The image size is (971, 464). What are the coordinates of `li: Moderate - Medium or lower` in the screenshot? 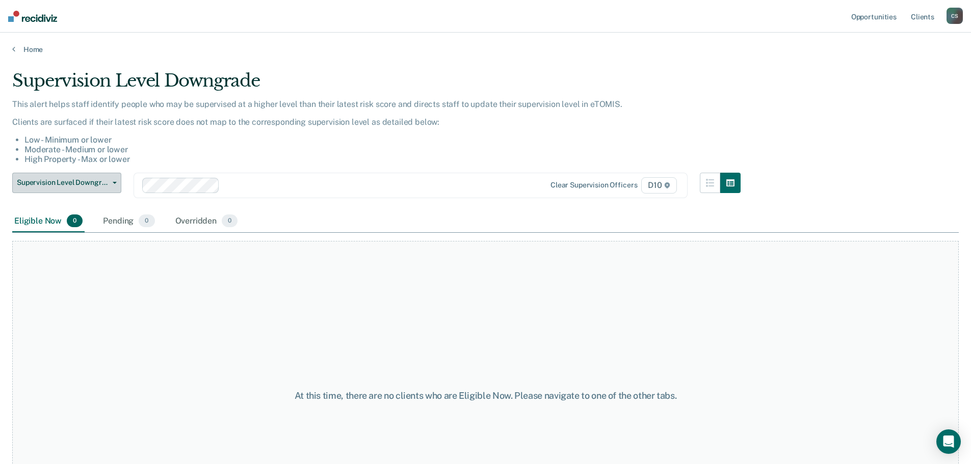 It's located at (382, 149).